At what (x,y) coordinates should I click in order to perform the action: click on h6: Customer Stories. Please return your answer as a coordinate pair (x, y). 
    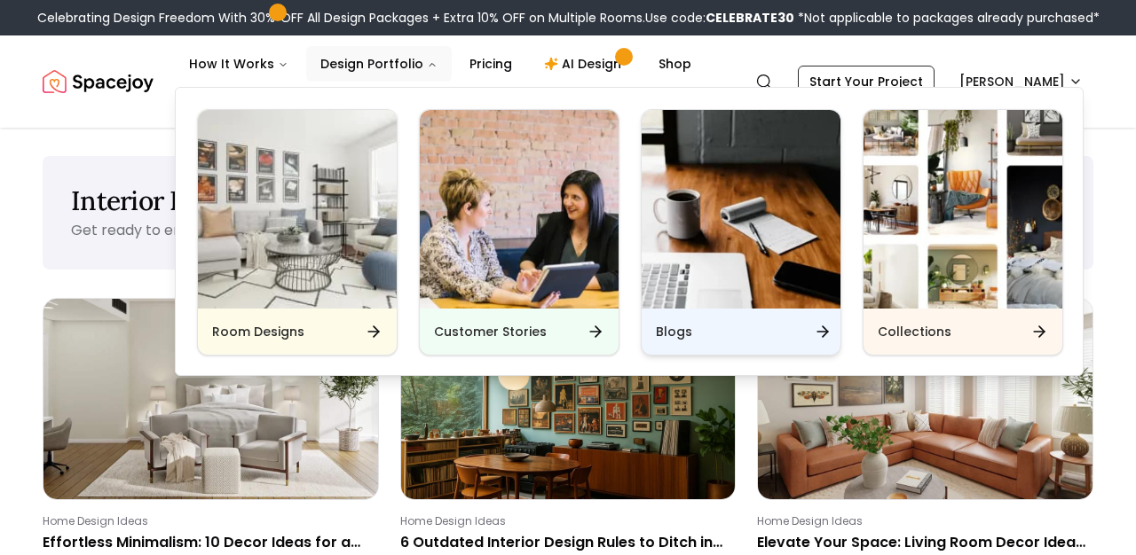
    Looking at the image, I should click on (490, 332).